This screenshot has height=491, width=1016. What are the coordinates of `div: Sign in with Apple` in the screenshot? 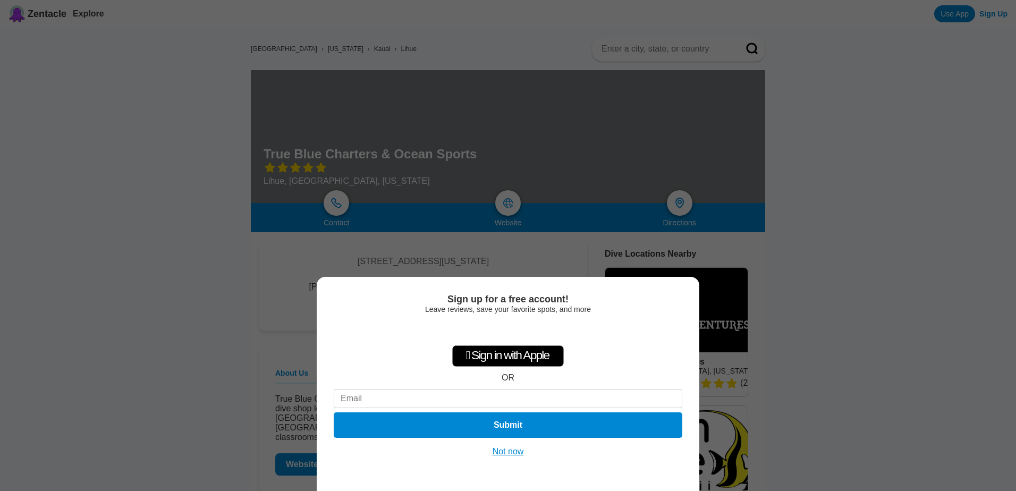 It's located at (508, 356).